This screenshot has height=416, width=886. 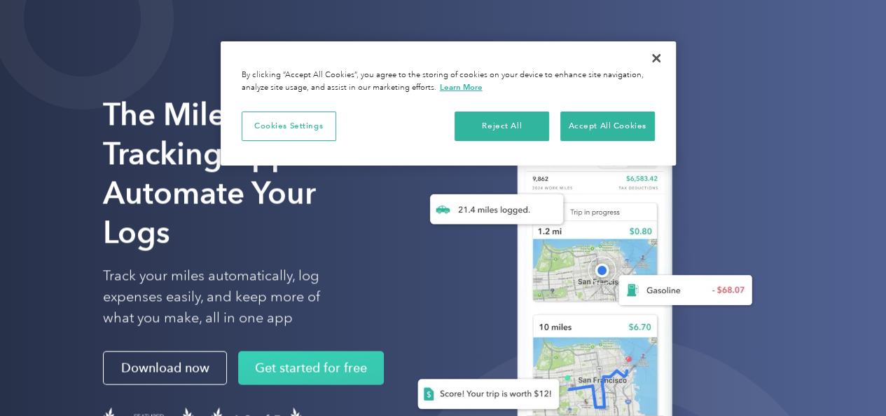 I want to click on button: Accept All Cookies, so click(x=608, y=126).